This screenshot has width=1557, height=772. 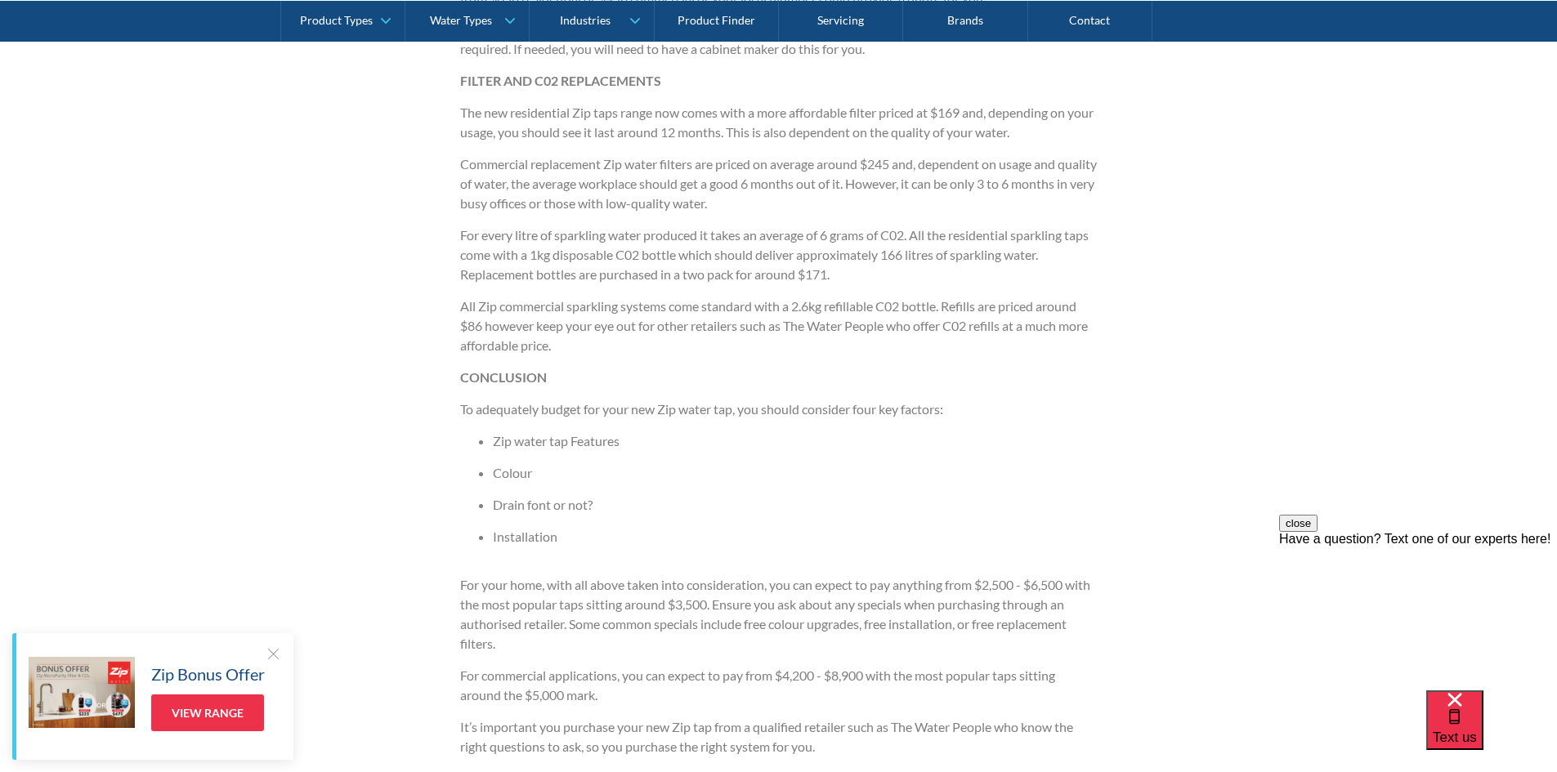 I want to click on div: Water Types, so click(x=461, y=20).